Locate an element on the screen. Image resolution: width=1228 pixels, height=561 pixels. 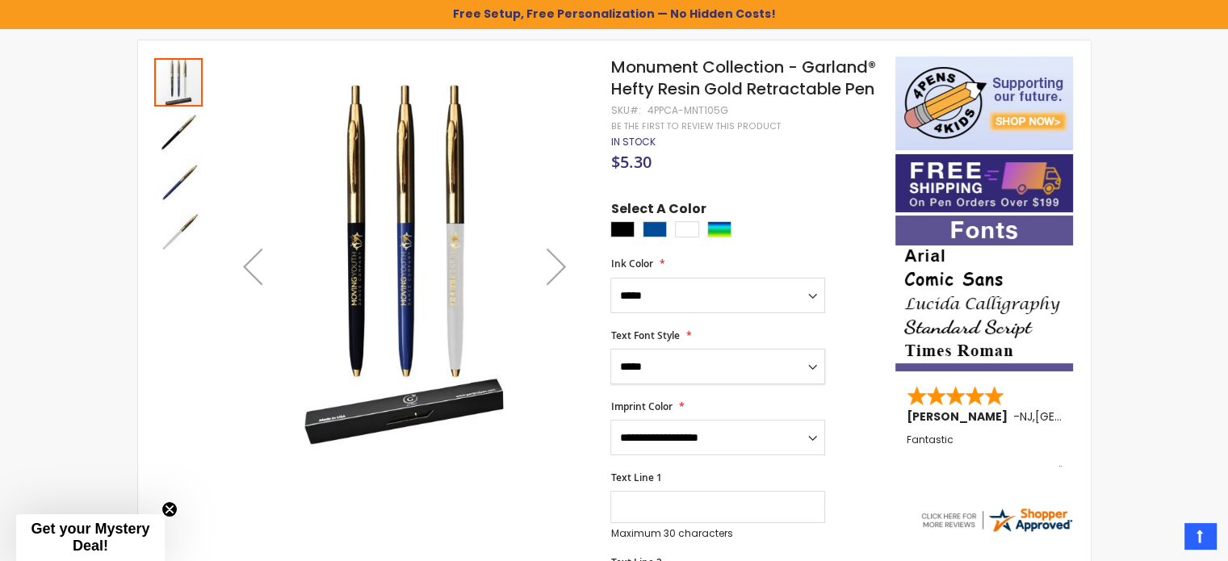
span: Text Font Style is located at coordinates (644, 335).